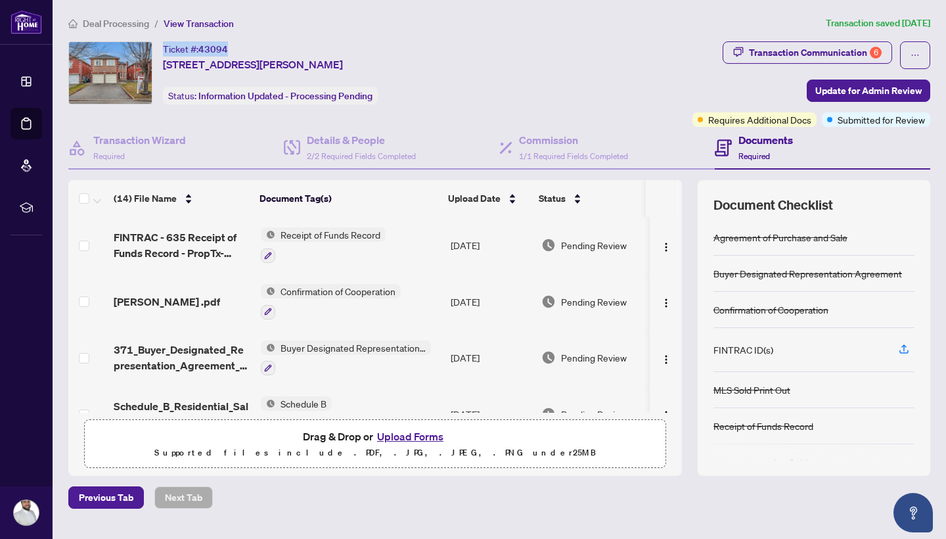 The height and width of the screenshot is (539, 946). I want to click on span: (14) File Name, so click(145, 198).